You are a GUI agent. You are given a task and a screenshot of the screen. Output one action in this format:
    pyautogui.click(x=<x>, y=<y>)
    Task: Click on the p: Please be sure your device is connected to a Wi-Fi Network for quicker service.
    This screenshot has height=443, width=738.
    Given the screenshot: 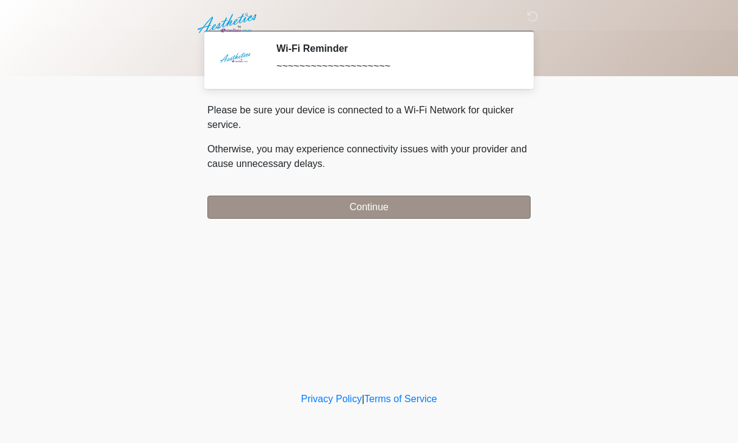 What is the action you would take?
    pyautogui.click(x=369, y=118)
    